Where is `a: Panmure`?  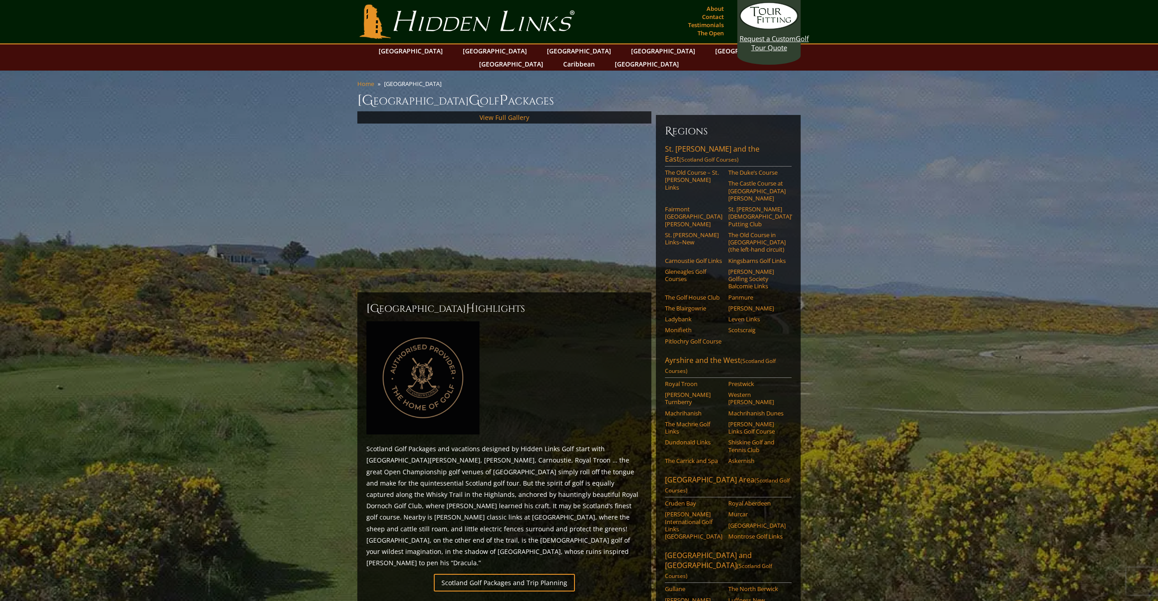 a: Panmure is located at coordinates (757, 297).